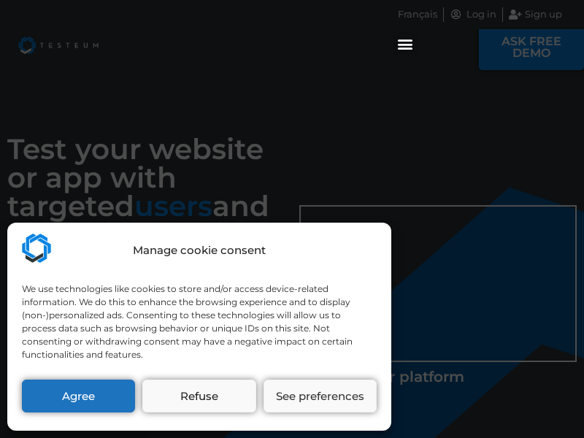 Image resolution: width=584 pixels, height=438 pixels. What do you see at coordinates (36, 248) in the screenshot?
I see `img: Testeum.com - Application crowdtesting platform` at bounding box center [36, 248].